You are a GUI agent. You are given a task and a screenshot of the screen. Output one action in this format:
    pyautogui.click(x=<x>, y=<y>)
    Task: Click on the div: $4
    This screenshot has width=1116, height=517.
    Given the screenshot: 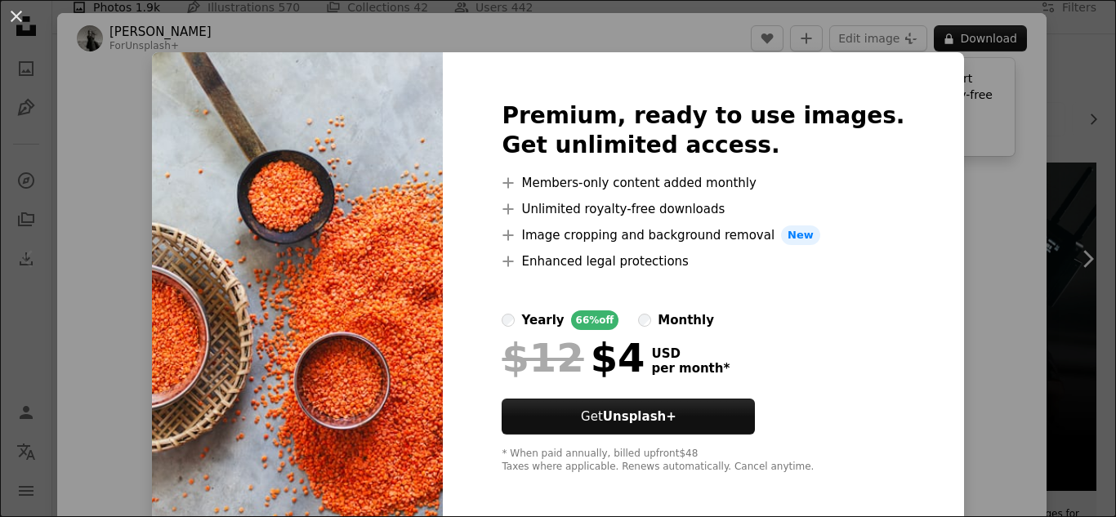 What is the action you would take?
    pyautogui.click(x=573, y=358)
    